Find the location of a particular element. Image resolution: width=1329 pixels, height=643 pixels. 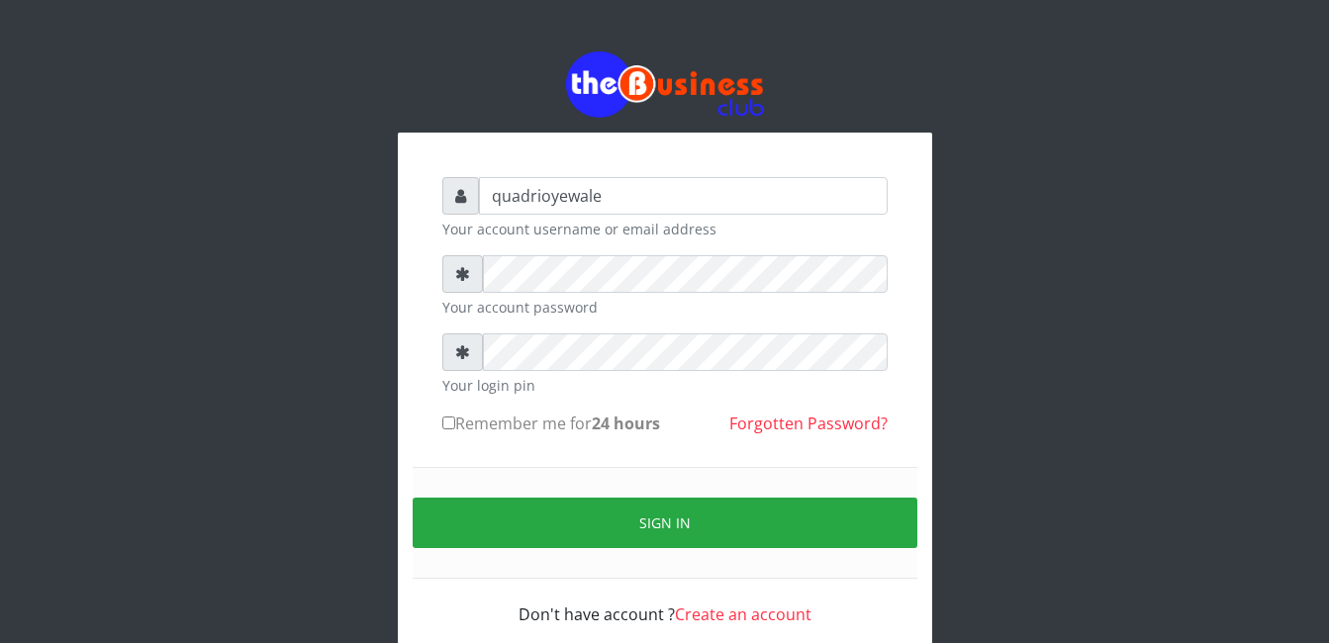

input: Username or email address is located at coordinates (683, 196).